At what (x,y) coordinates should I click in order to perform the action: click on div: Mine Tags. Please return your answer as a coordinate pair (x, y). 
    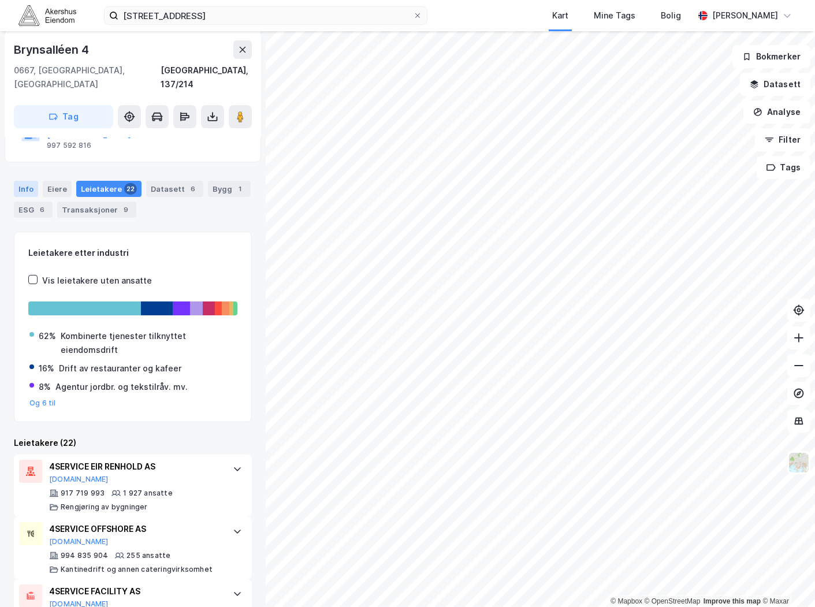
    Looking at the image, I should click on (615, 16).